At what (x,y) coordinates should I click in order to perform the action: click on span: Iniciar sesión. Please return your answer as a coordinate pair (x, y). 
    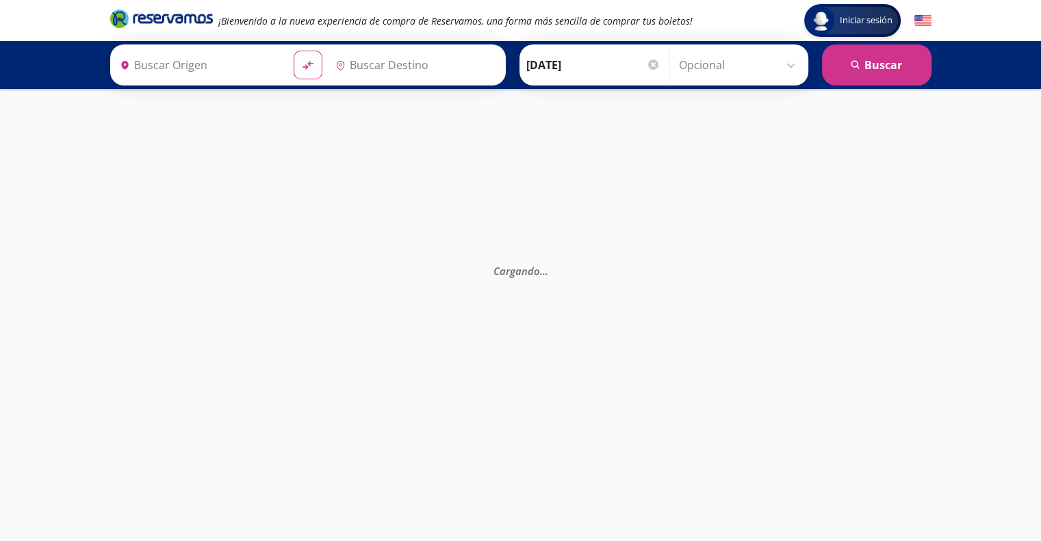
    Looking at the image, I should click on (866, 21).